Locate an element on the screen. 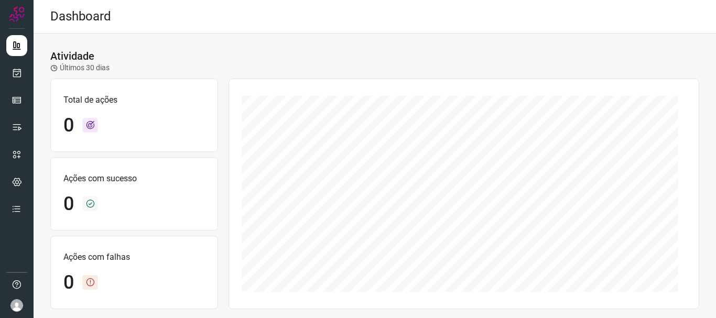  h3: Atividade is located at coordinates (72, 56).